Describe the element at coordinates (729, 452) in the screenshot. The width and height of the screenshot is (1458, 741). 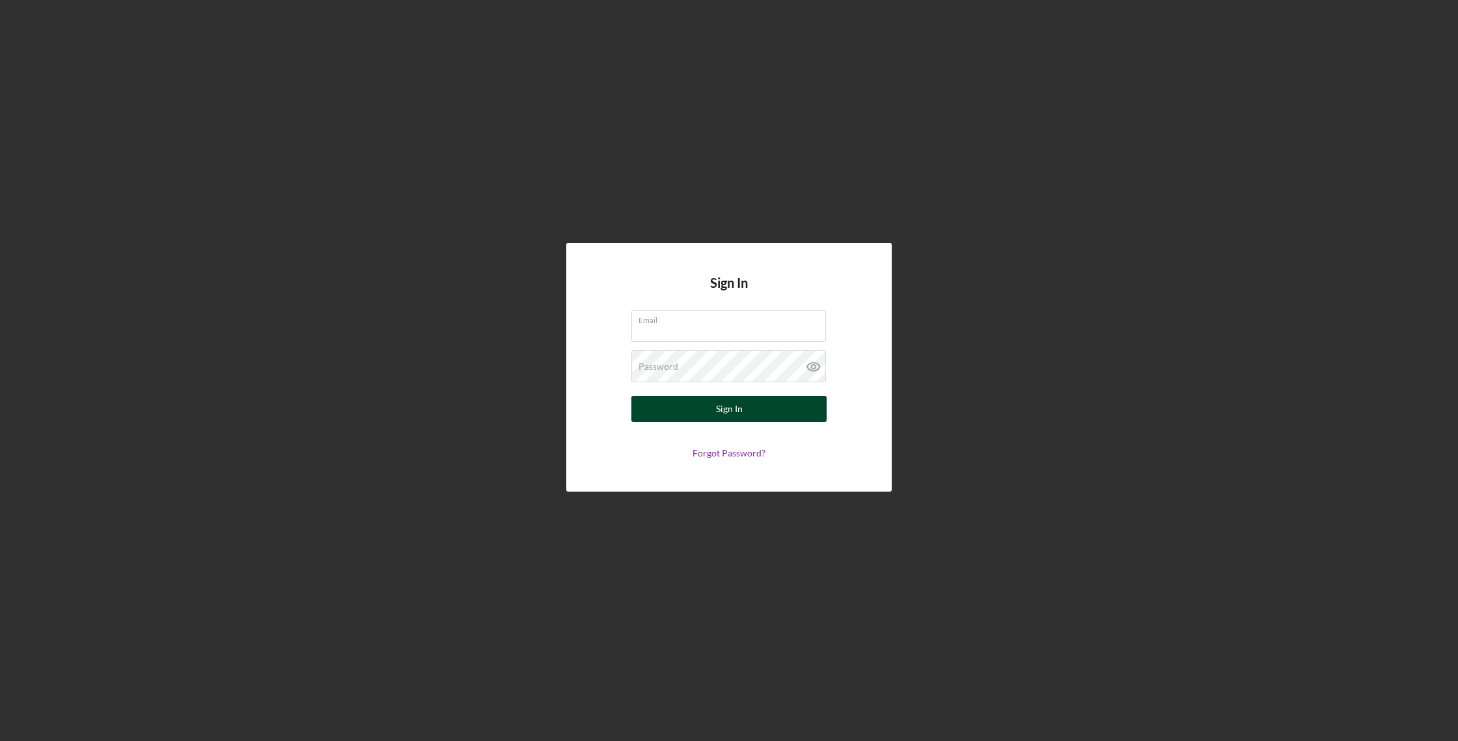
I see `a: Forgot Password?` at that location.